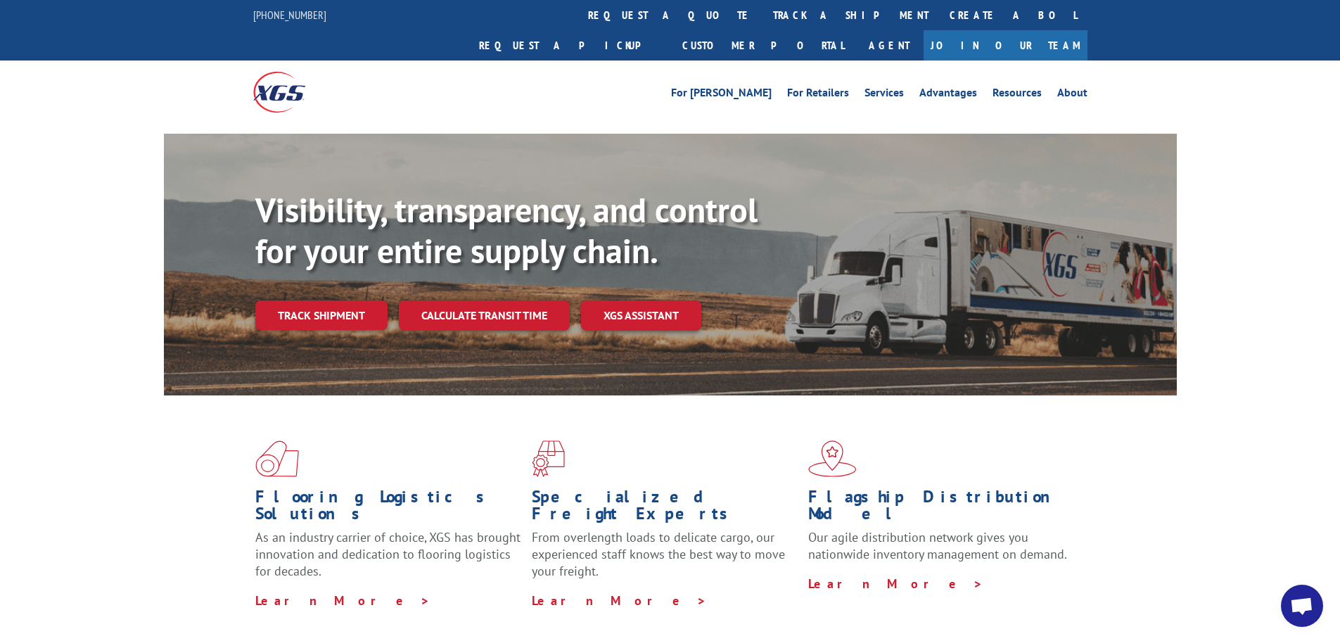  What do you see at coordinates (665, 508) in the screenshot?
I see `h1: Specialized Freight Experts` at bounding box center [665, 508].